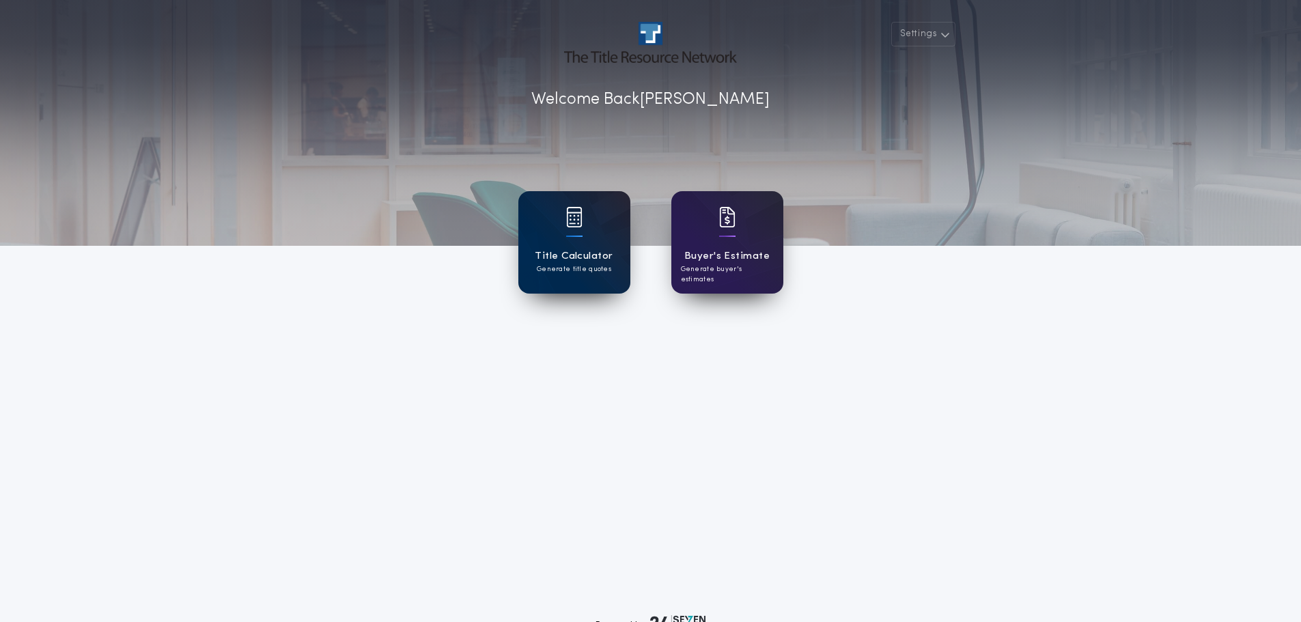  I want to click on h1: Title Calculator, so click(574, 256).